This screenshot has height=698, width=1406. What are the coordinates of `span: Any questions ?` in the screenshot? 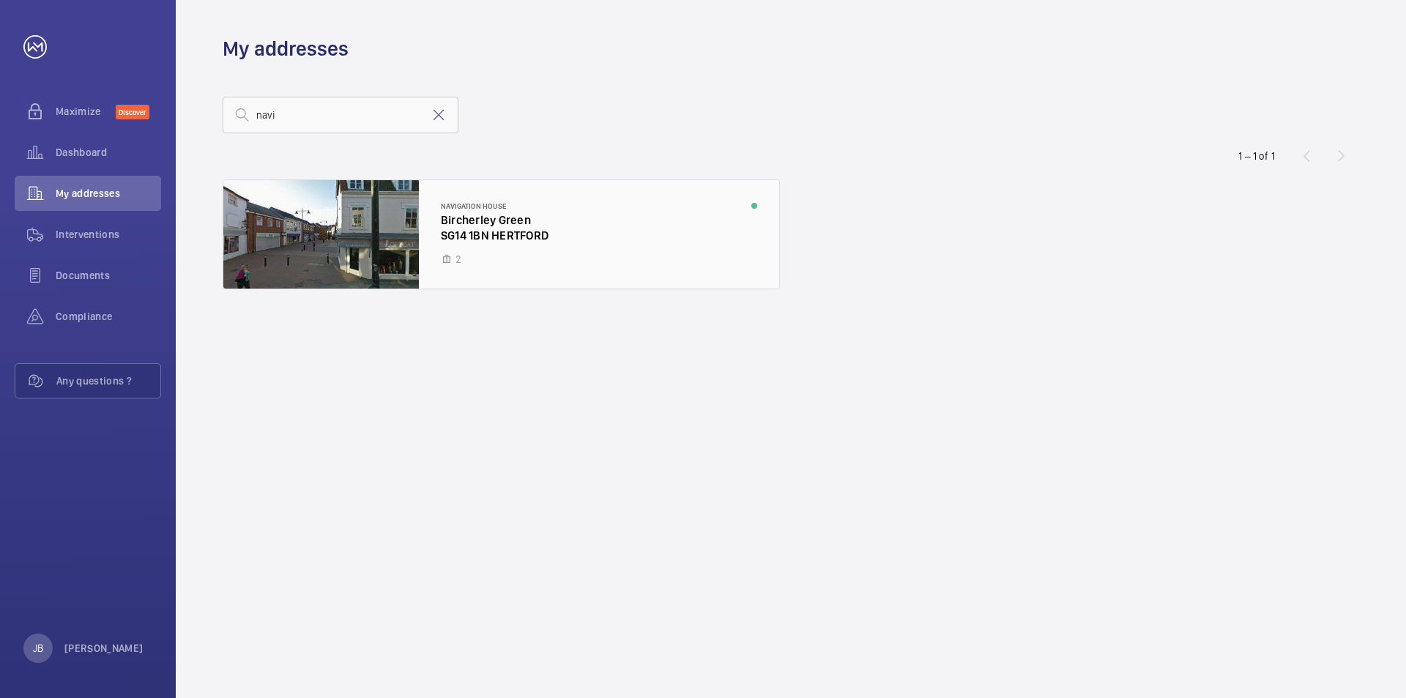 It's located at (108, 381).